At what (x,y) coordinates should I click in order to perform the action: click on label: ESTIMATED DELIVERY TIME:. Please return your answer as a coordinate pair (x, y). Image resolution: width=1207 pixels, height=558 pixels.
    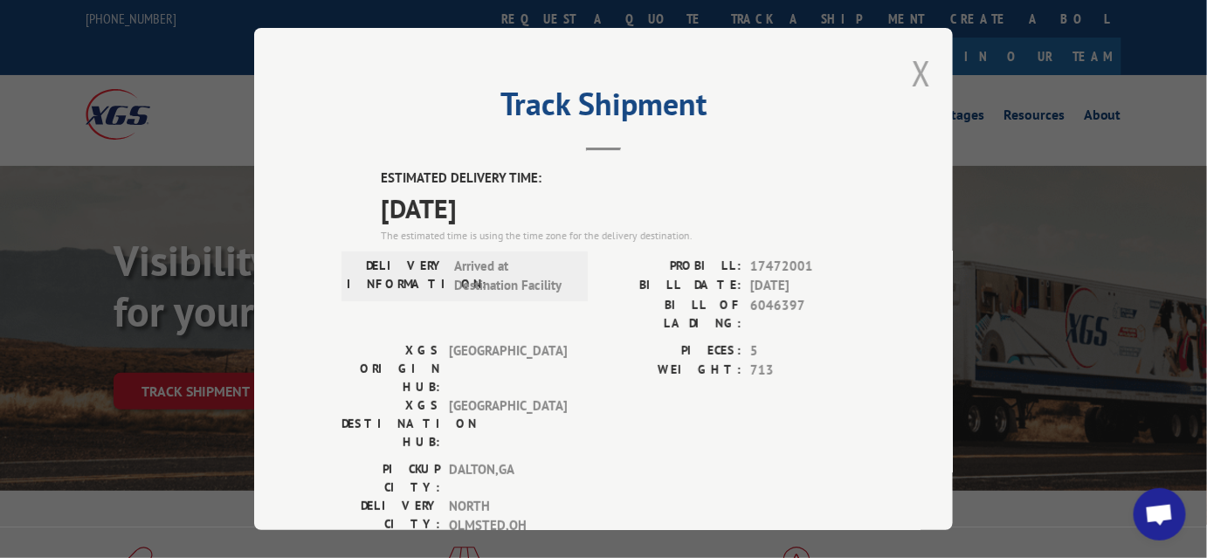
    Looking at the image, I should click on (623, 178).